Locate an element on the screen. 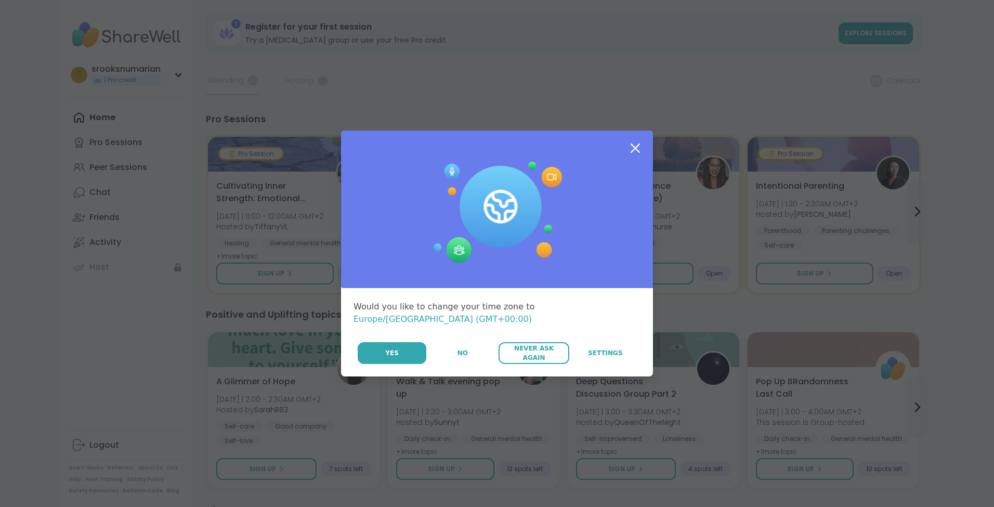 The height and width of the screenshot is (507, 994). div: Would you like to change your time zone to is located at coordinates (497, 313).